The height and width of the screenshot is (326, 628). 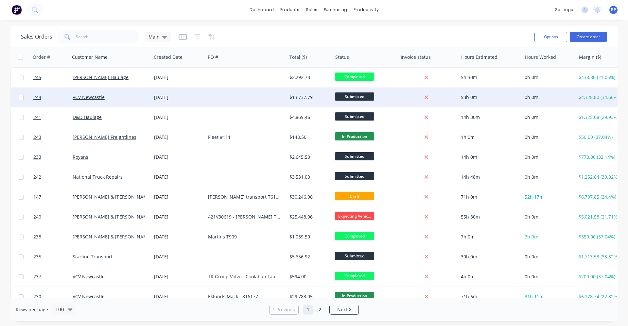 I want to click on span: Next, so click(x=342, y=310).